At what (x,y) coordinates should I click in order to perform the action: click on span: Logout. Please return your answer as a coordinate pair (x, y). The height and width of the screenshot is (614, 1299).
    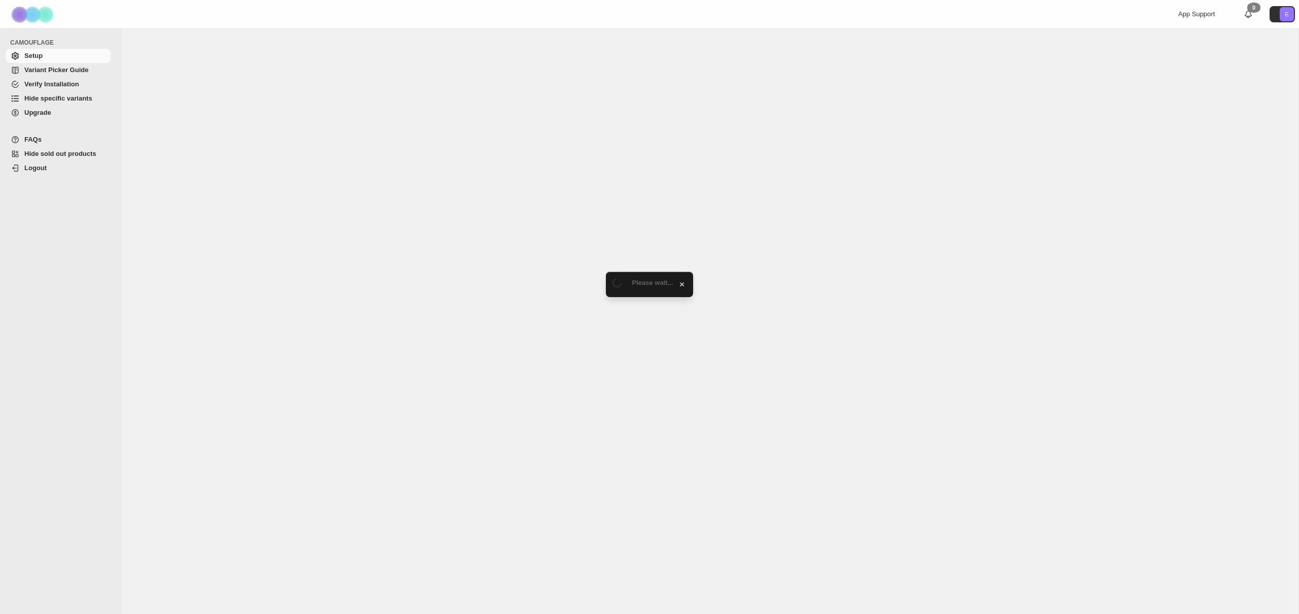
    Looking at the image, I should click on (36, 167).